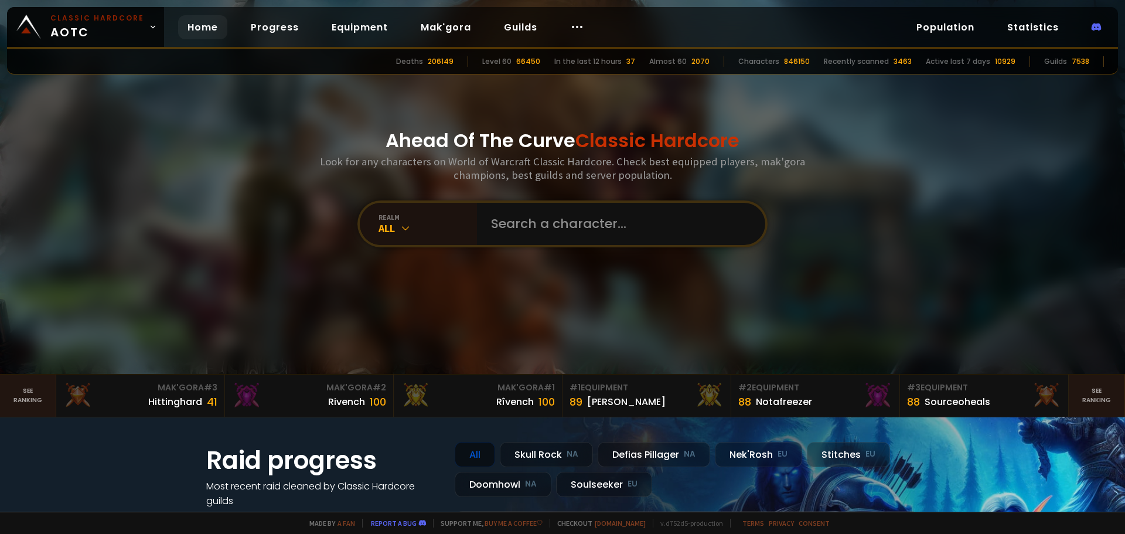 This screenshot has height=534, width=1125. What do you see at coordinates (441, 62) in the screenshot?
I see `div: 206149` at bounding box center [441, 62].